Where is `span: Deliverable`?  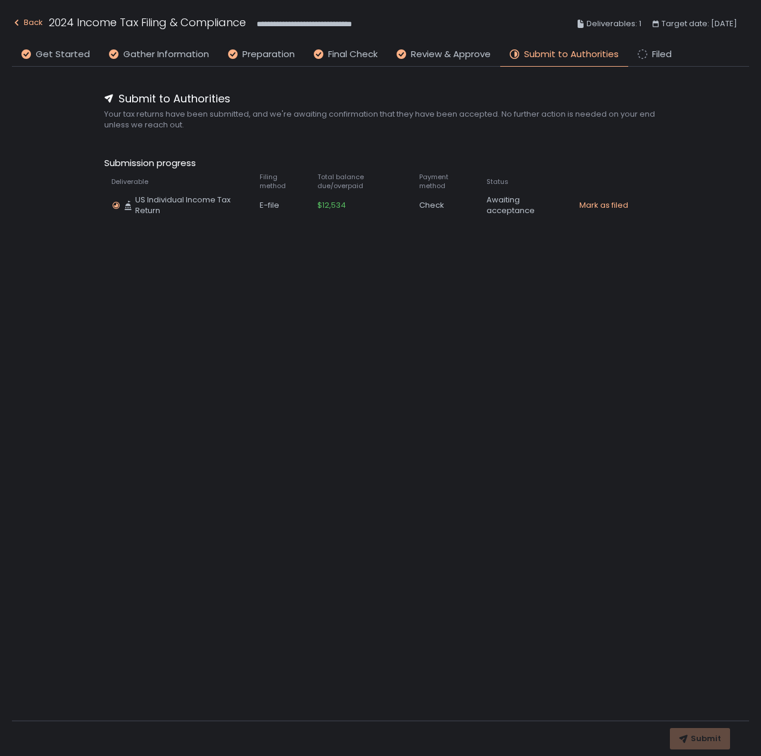 span: Deliverable is located at coordinates (130, 182).